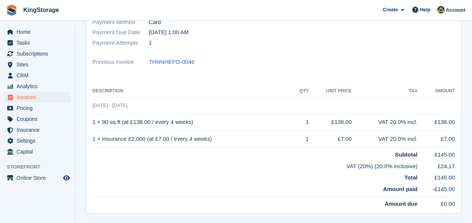 This screenshot has height=223, width=472. What do you see at coordinates (255, 165) in the screenshot?
I see `td: VAT (20%) (20.0% inclusive)` at bounding box center [255, 165].